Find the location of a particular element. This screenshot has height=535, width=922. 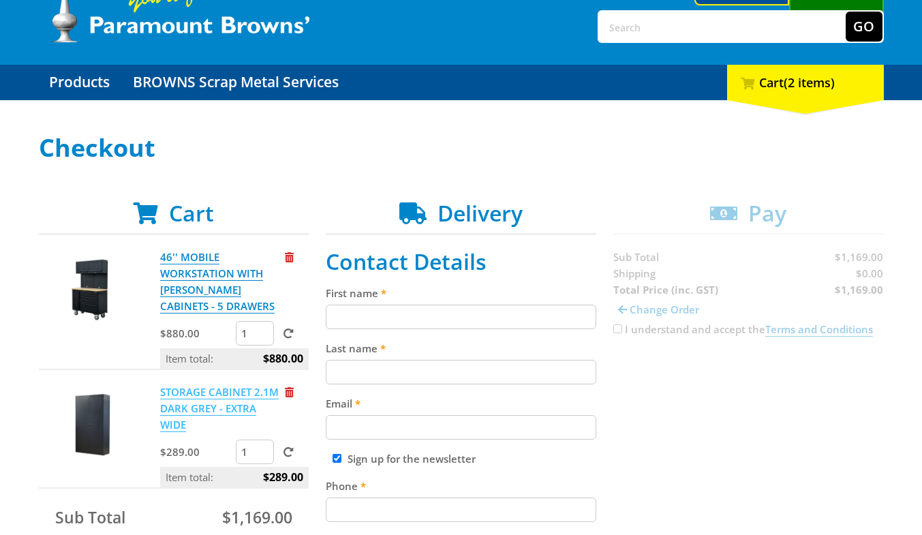

a: STORAGE CABINET 2.1M DARK GREY - EXTRA WIDE is located at coordinates (219, 408).